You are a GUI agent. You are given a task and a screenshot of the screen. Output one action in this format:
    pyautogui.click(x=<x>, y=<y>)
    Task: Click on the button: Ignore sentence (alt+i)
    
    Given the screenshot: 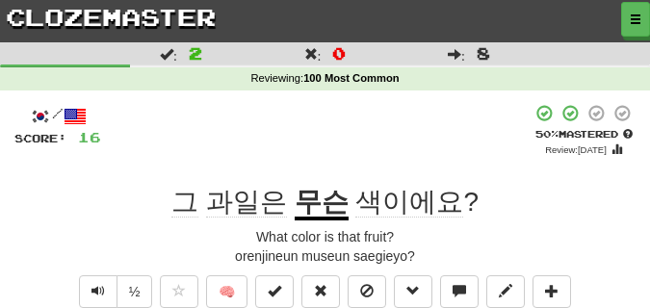 What is the action you would take?
    pyautogui.click(x=367, y=292)
    